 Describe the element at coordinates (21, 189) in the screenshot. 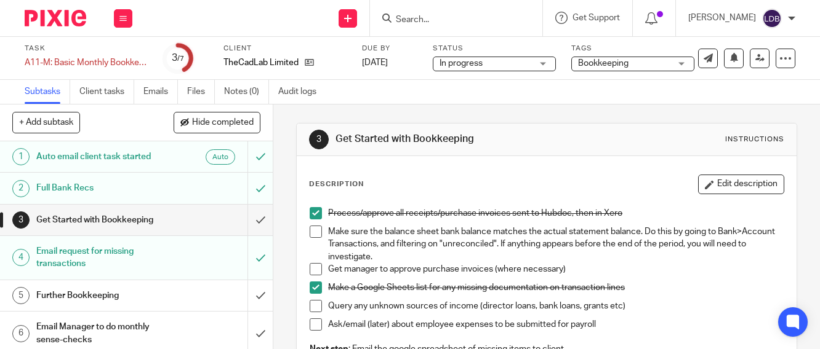

I see `div: 2` at that location.